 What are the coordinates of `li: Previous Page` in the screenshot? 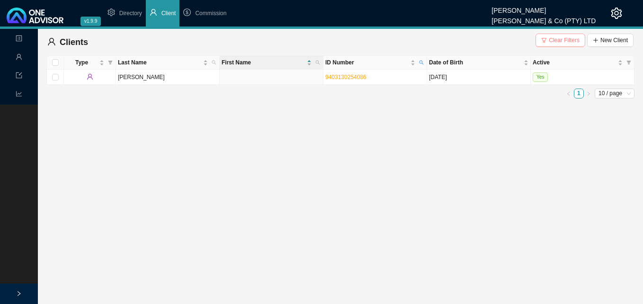 It's located at (569, 93).